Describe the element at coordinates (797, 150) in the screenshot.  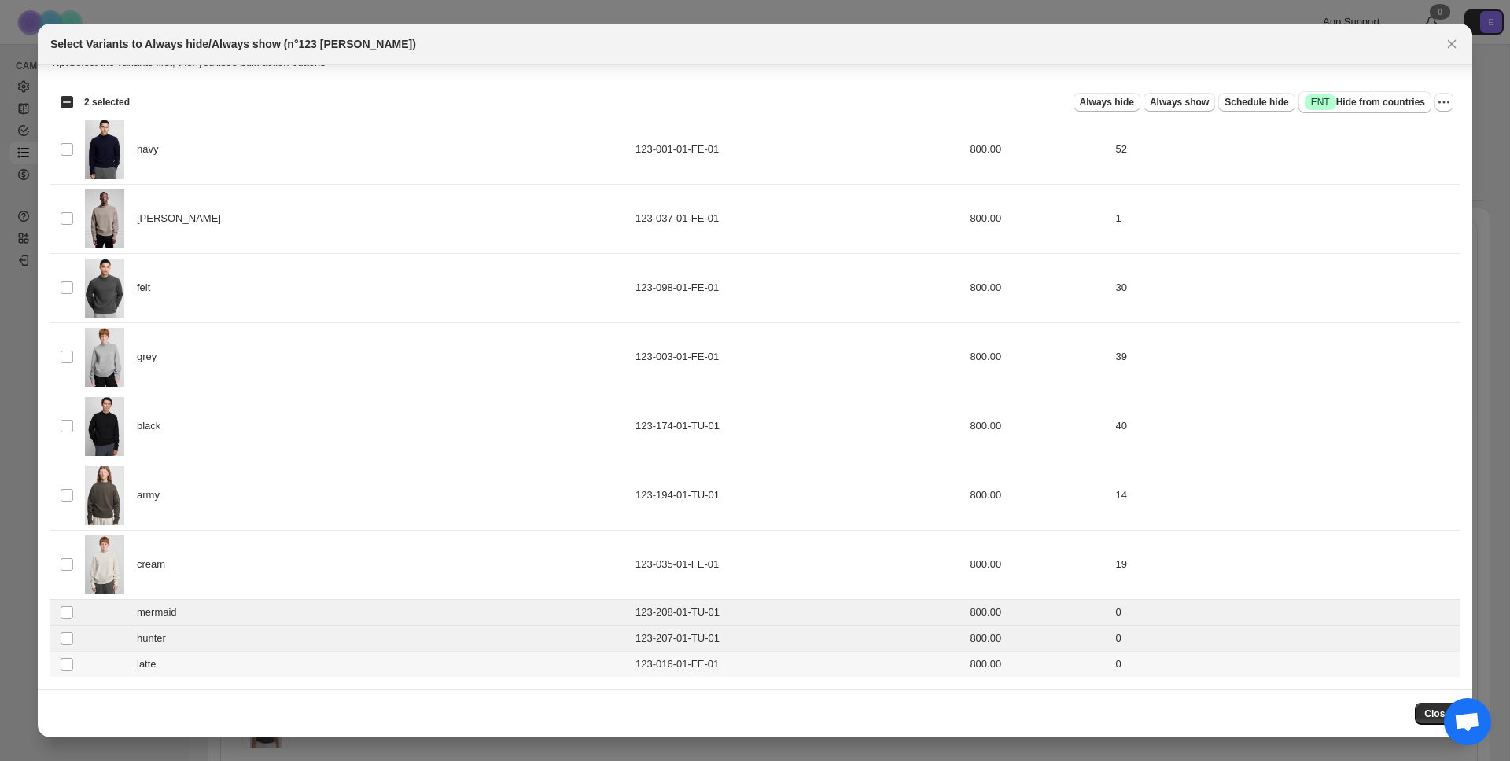
I see `td: 123-001-01-FE-01` at that location.